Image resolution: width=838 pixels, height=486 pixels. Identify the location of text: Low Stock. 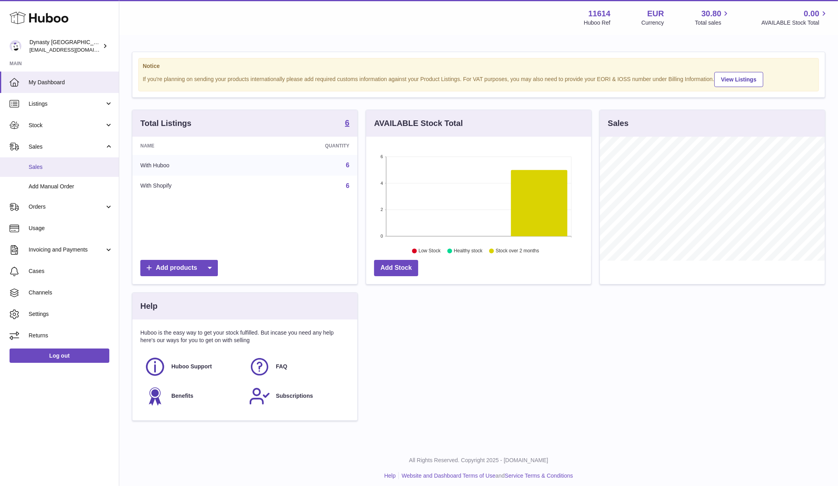
(430, 251).